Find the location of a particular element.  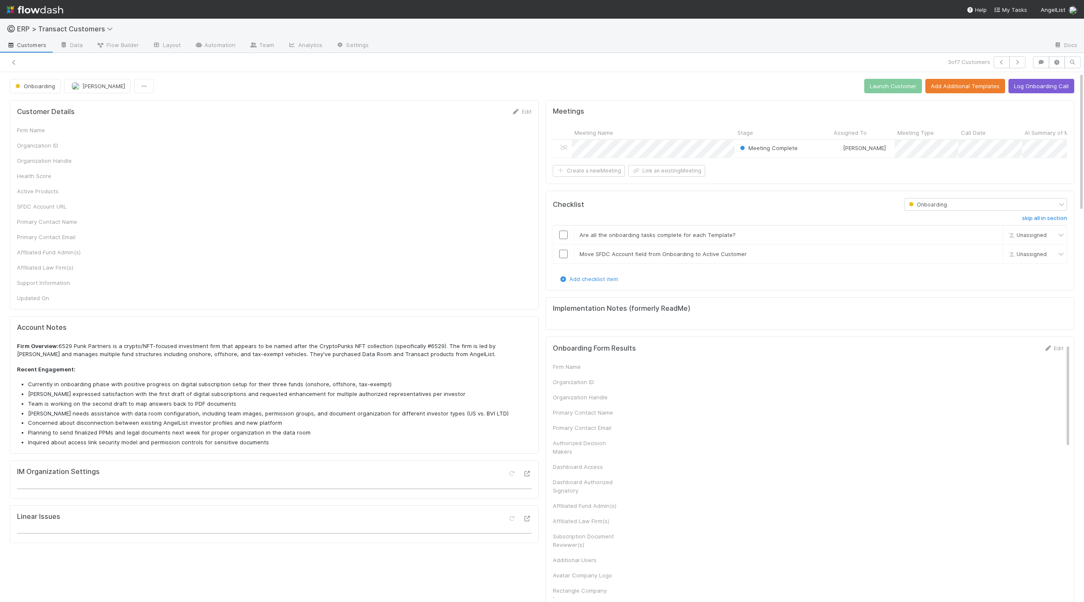

button: Link an existingMeeting is located at coordinates (666, 171).